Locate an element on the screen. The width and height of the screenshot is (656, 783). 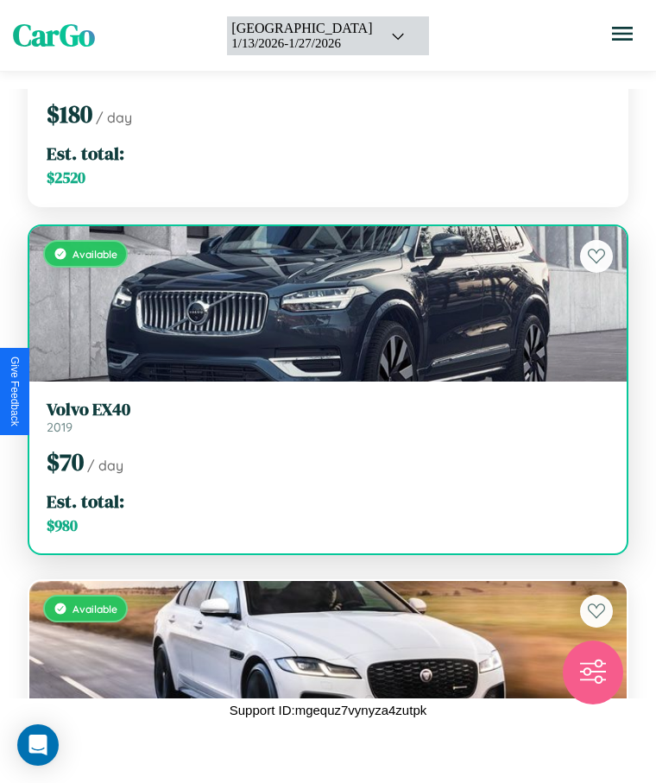
span: $ 980 is located at coordinates (62, 526).